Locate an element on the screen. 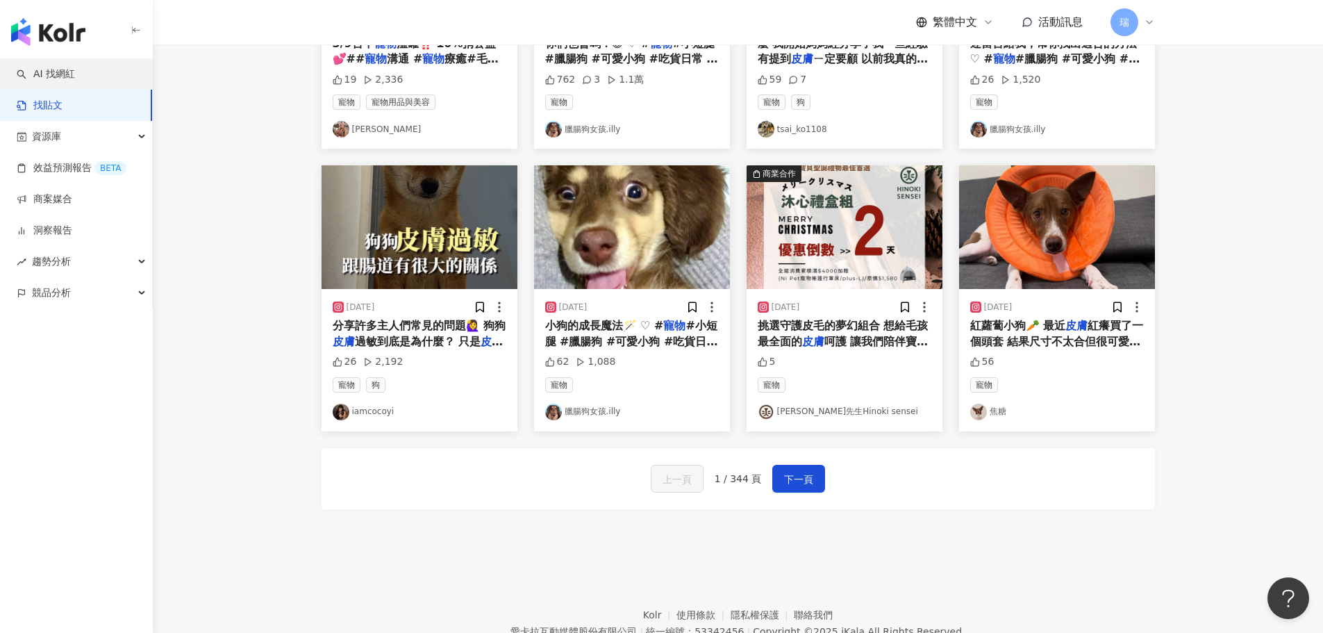 This screenshot has width=1323, height=633. img: logo is located at coordinates (48, 32).